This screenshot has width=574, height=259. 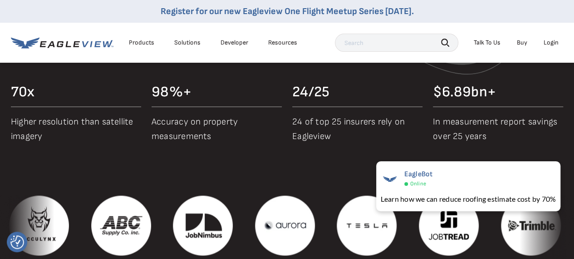 What do you see at coordinates (522, 43) in the screenshot?
I see `a: Buy` at bounding box center [522, 43].